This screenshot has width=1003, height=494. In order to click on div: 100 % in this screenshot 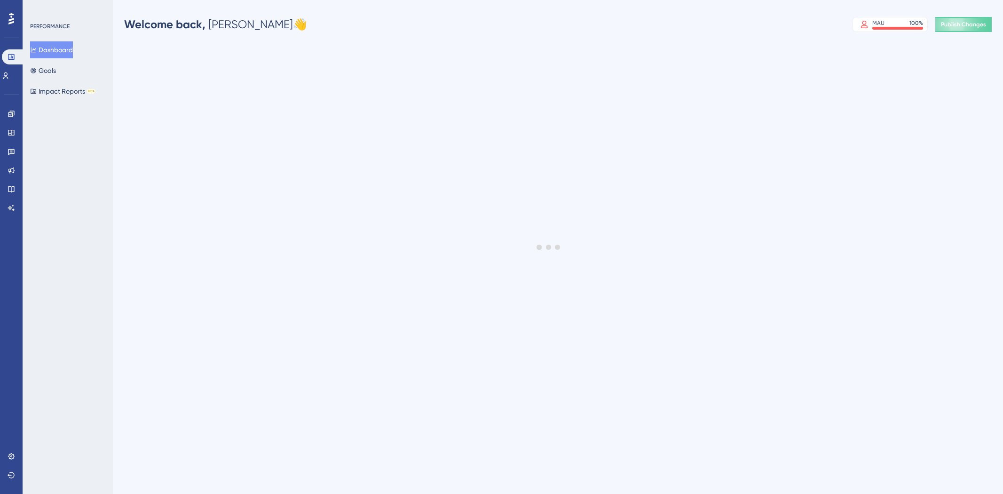, I will do `click(916, 23)`.